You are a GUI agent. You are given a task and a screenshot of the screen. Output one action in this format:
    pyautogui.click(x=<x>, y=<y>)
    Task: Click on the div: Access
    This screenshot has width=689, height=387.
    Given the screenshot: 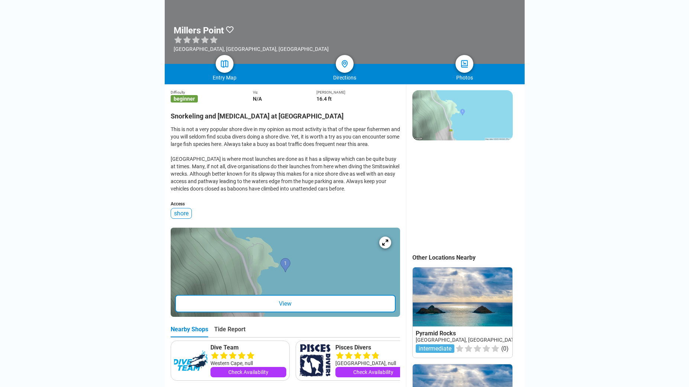 What is the action you would take?
    pyautogui.click(x=285, y=204)
    